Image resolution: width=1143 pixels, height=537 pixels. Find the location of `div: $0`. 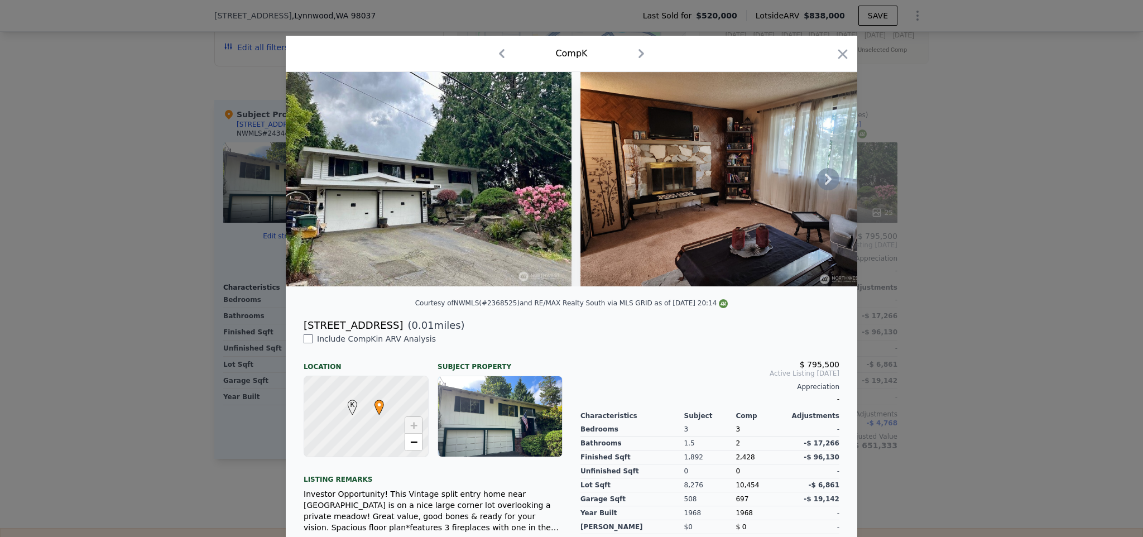

div: $0 is located at coordinates (710, 527).